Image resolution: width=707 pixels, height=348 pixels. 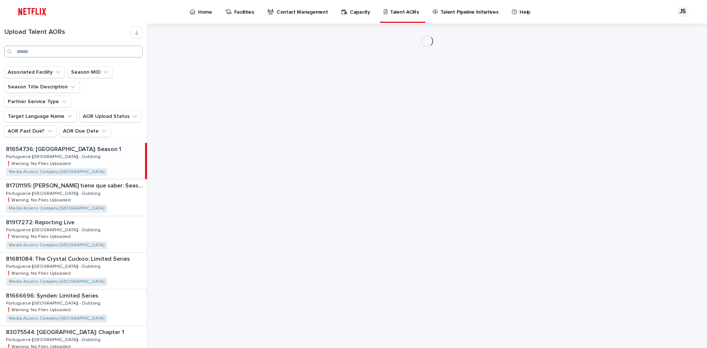 I want to click on div: JS, so click(x=682, y=12).